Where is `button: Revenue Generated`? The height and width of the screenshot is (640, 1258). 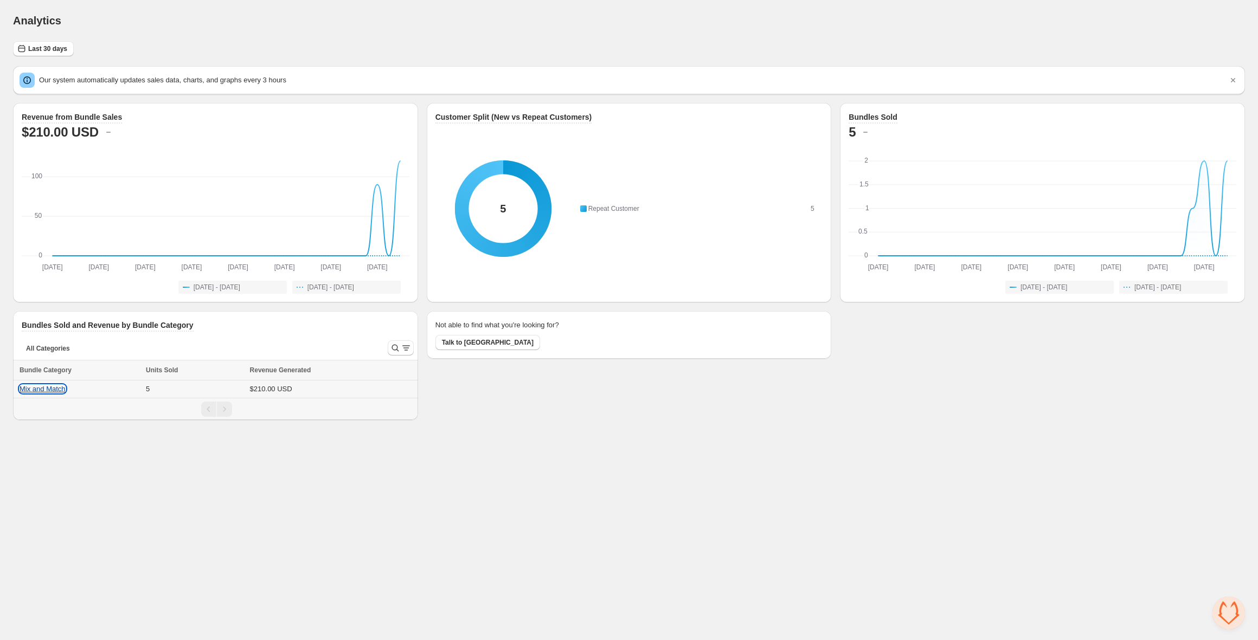 button: Revenue Generated is located at coordinates (286, 370).